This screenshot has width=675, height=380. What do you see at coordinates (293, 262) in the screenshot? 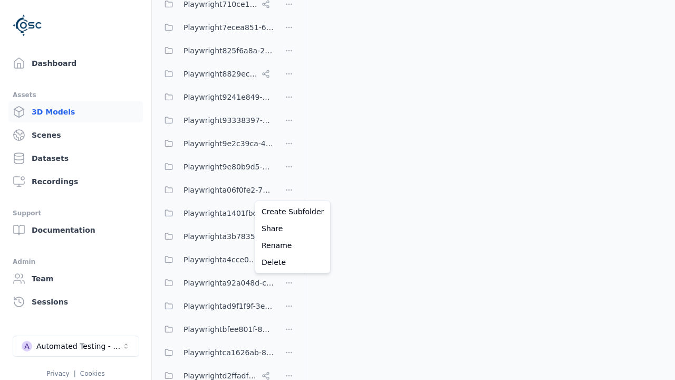
I see `a: Delete` at bounding box center [293, 262].